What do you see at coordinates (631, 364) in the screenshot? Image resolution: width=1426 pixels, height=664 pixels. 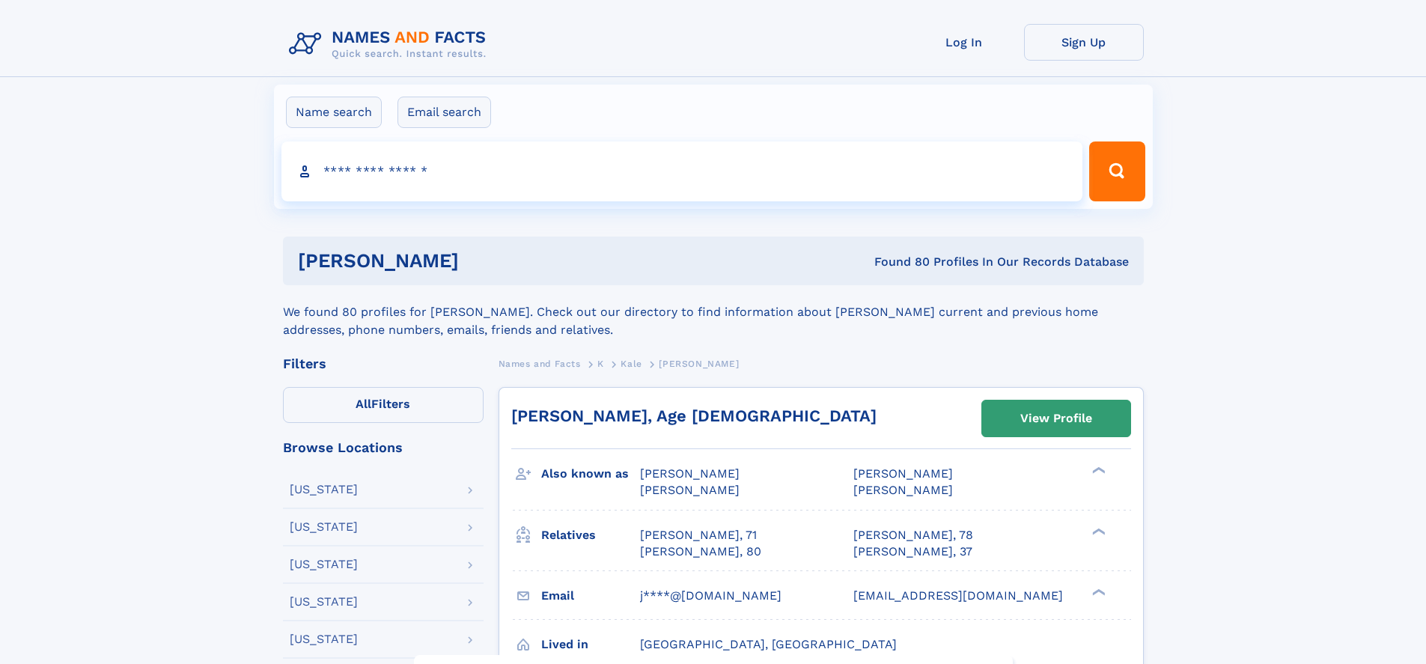 I see `span: Kale` at bounding box center [631, 364].